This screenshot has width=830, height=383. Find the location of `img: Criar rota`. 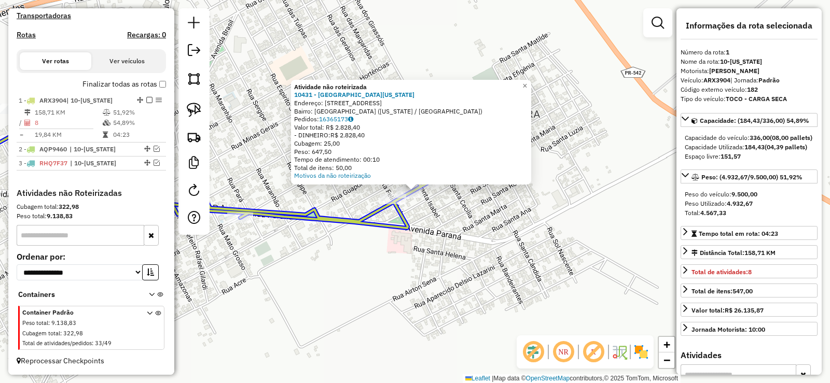

img: Criar rota is located at coordinates (194, 137).